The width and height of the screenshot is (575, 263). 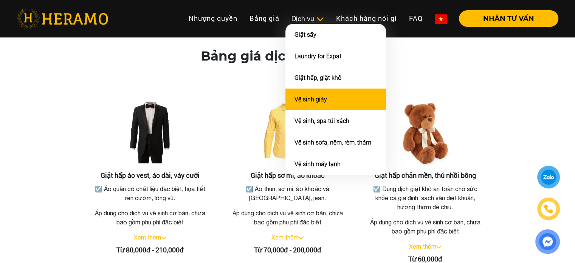 What do you see at coordinates (288, 56) in the screenshot?
I see `h2: Bảng giá dịch vụ giặt hấp` at bounding box center [288, 56].